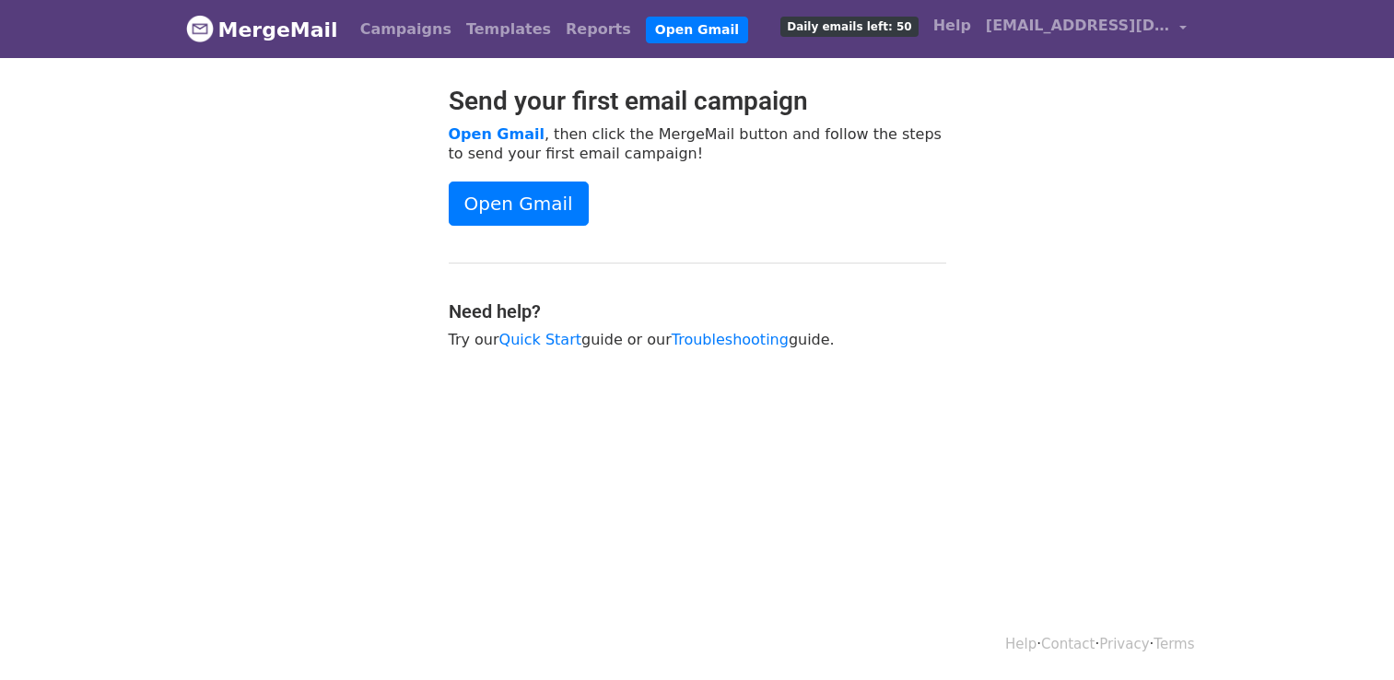  Describe the element at coordinates (697, 311) in the screenshot. I see `h4: Need help?` at that location.